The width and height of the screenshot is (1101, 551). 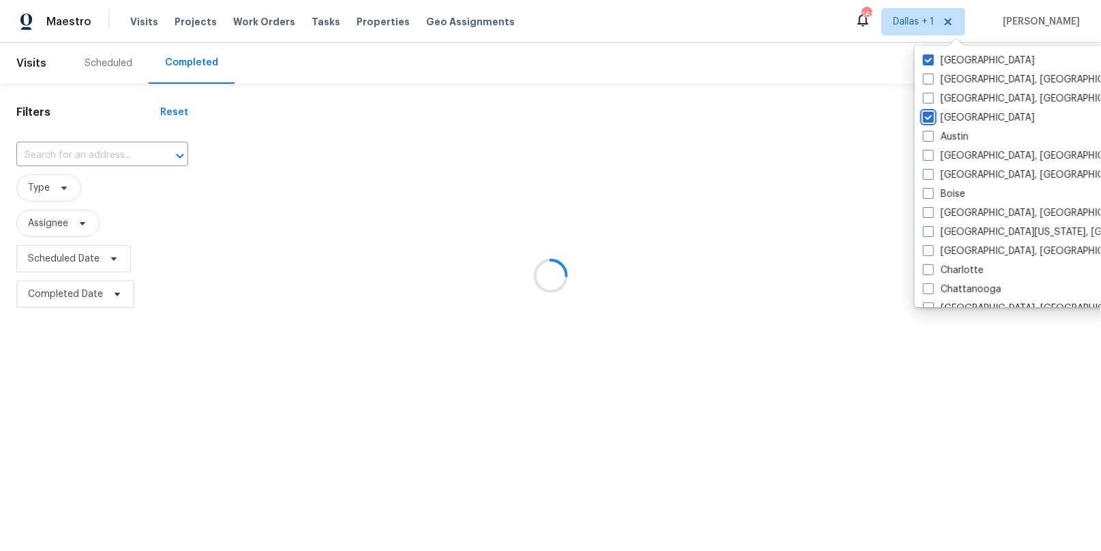 What do you see at coordinates (866, 15) in the screenshot?
I see `div: 168` at bounding box center [866, 15].